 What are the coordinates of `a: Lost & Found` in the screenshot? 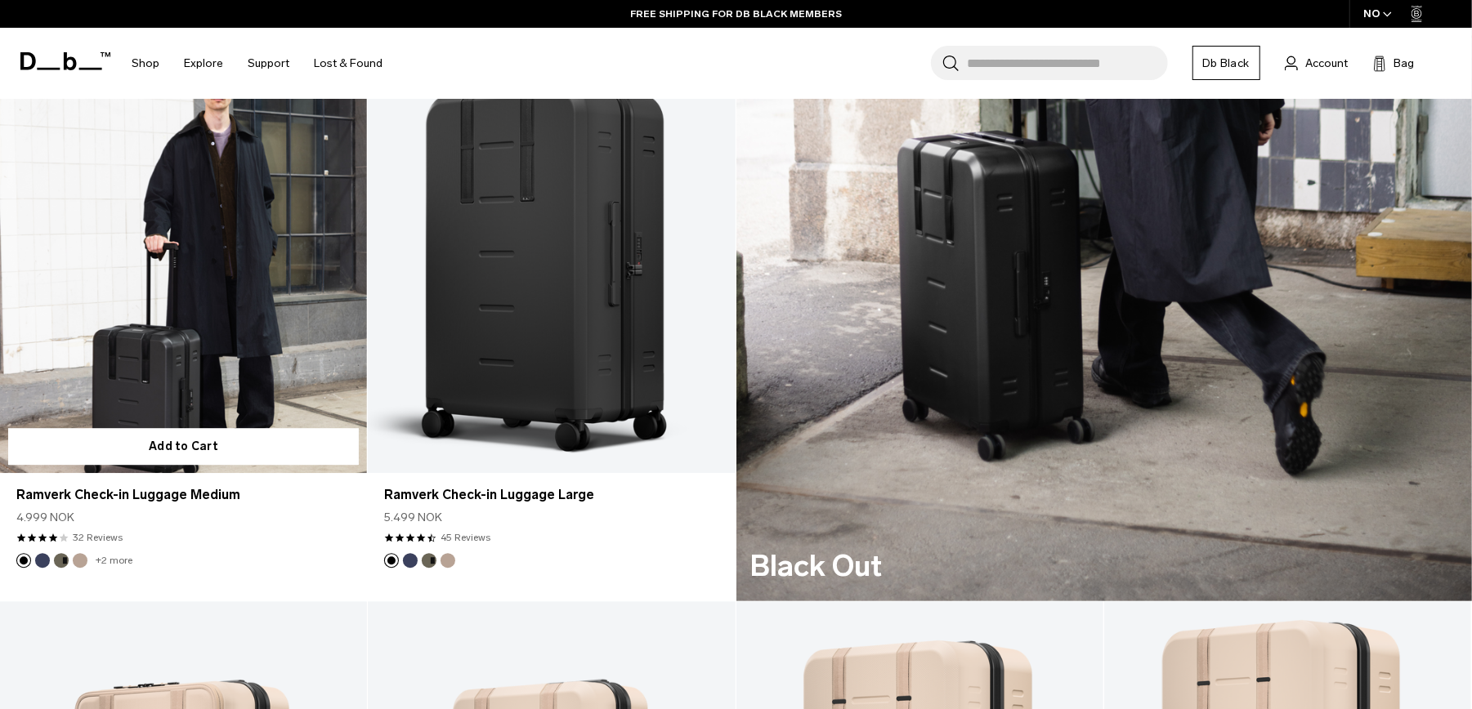 It's located at (349, 63).